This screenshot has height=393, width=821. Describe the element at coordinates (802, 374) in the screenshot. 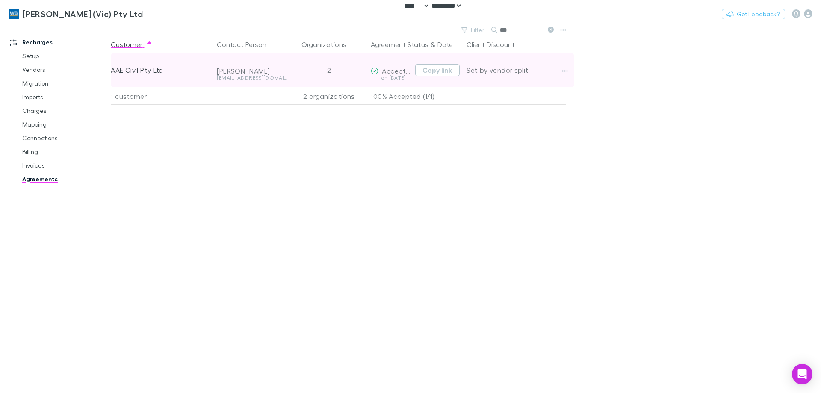

I see `div: Open Intercom Messenger` at that location.